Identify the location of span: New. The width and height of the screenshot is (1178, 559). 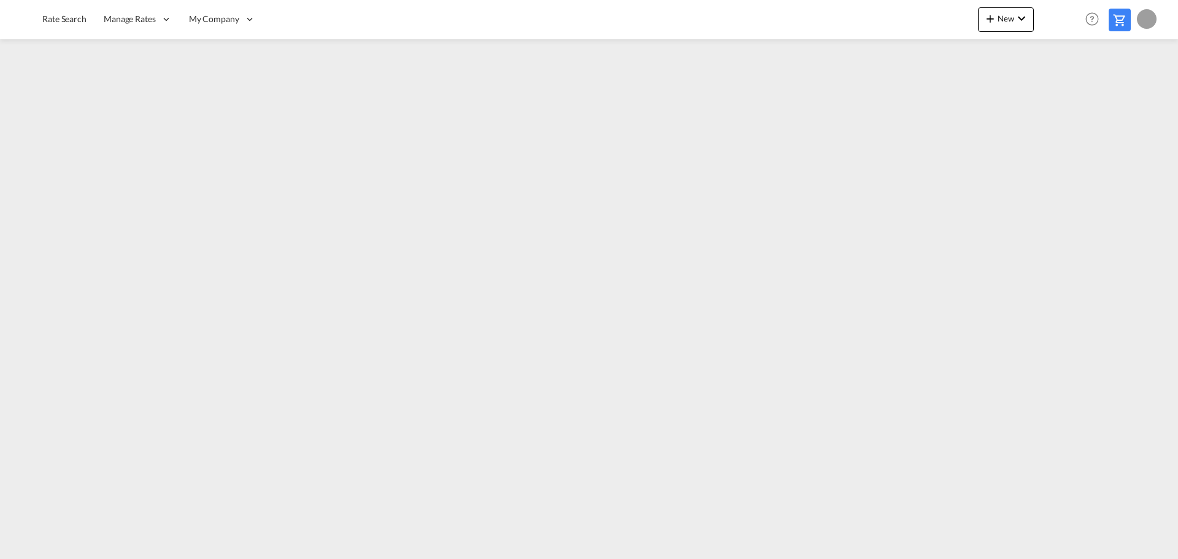
(1006, 18).